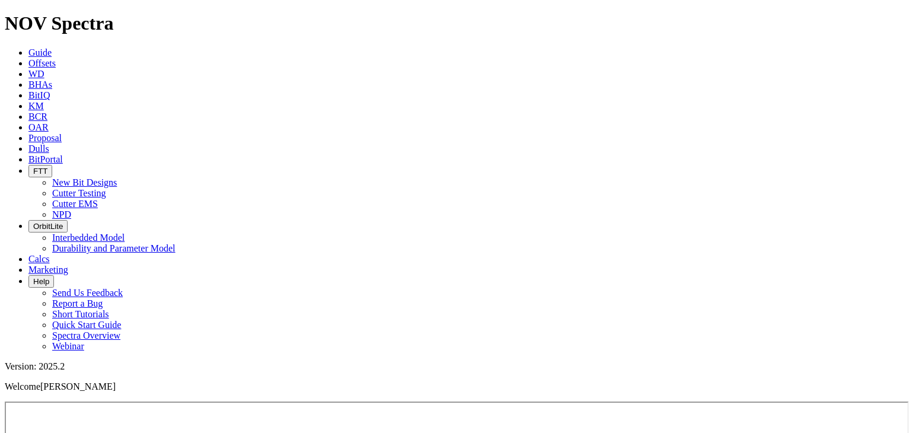  I want to click on span: BitIQ, so click(39, 95).